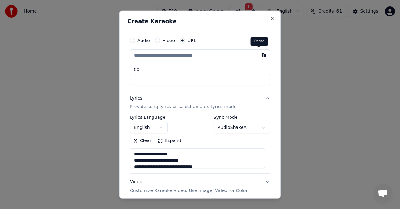  What do you see at coordinates (136, 98) in the screenshot?
I see `div: Lyrics` at bounding box center [136, 98].